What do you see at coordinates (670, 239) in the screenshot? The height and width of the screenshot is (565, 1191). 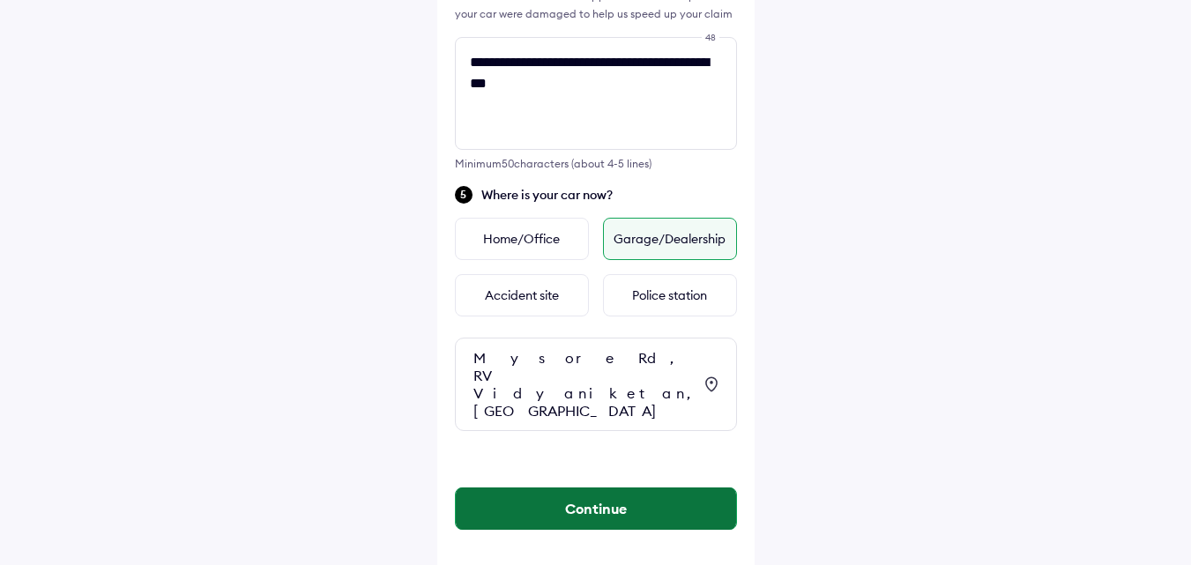 I see `div: Garage/Dealership` at bounding box center [670, 239].